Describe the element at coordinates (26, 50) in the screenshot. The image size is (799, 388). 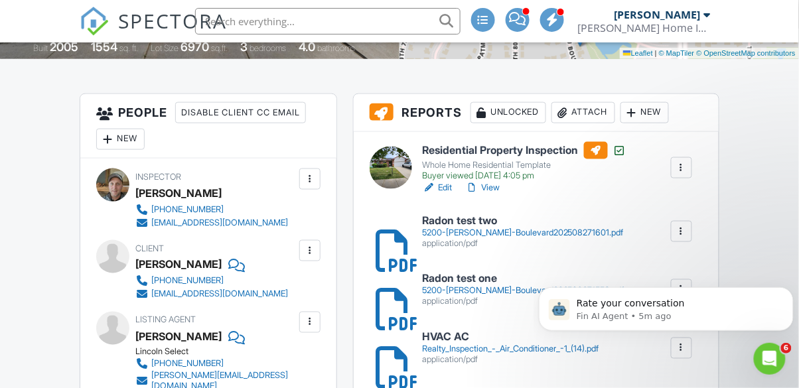
I see `img: Profile image for Fin AI Agent` at that location.